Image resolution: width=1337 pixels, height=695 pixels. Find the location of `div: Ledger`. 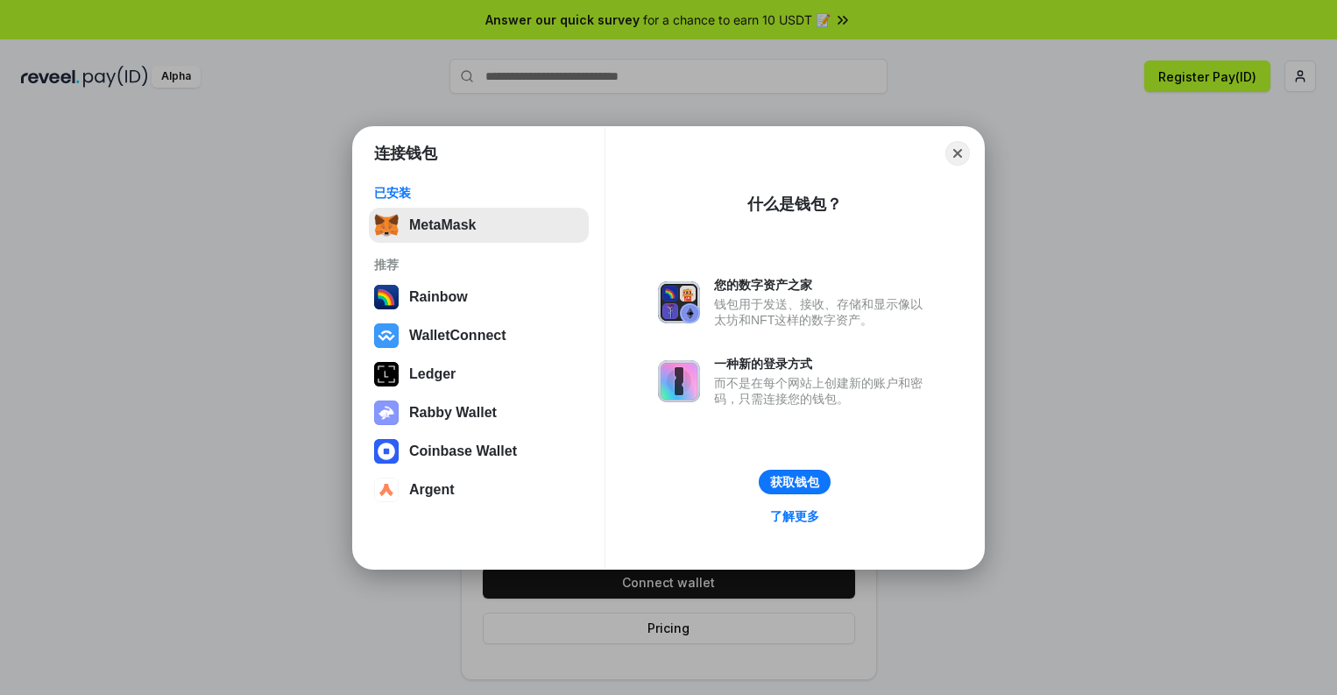

div: Ledger is located at coordinates (432, 374).